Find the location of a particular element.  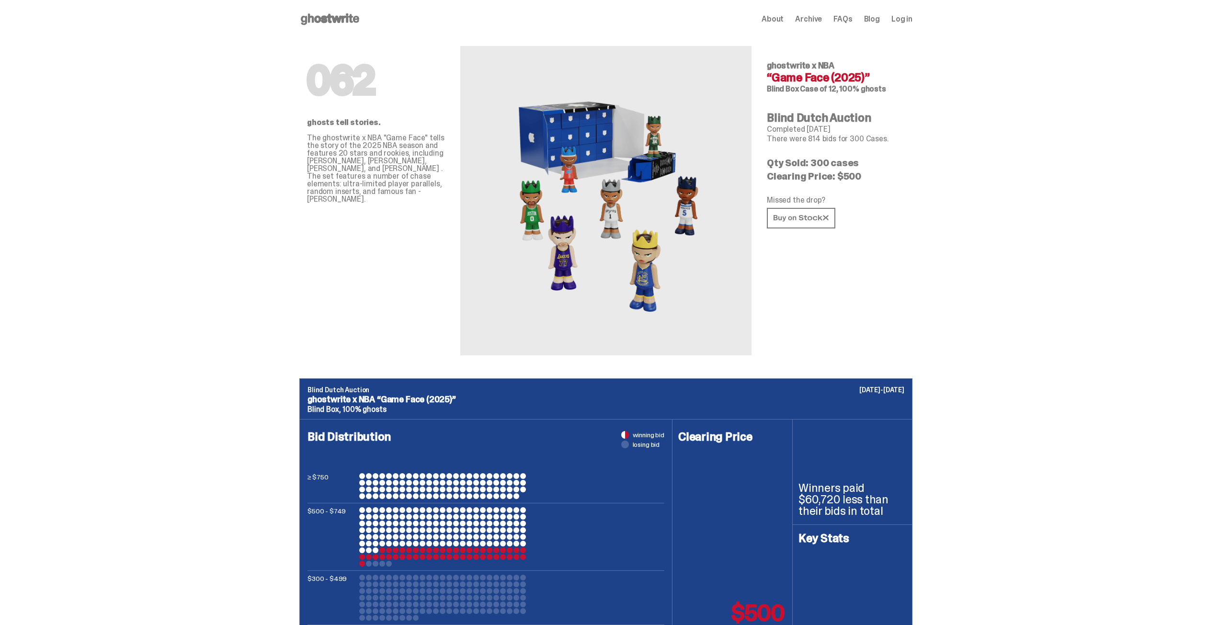

a: Blog is located at coordinates (872, 19).